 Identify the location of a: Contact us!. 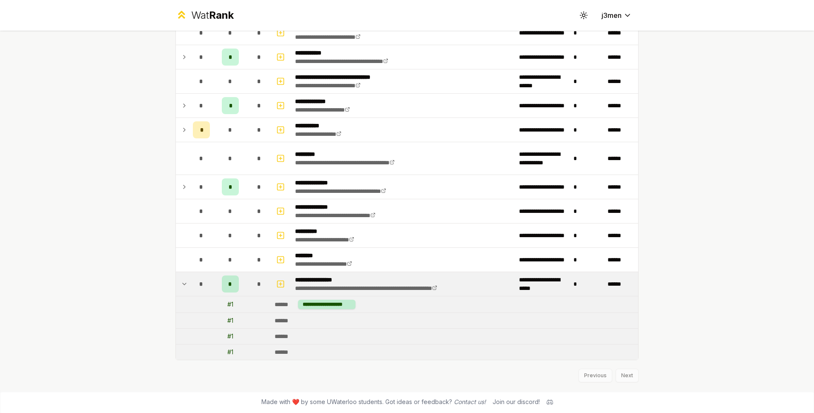
(469, 401).